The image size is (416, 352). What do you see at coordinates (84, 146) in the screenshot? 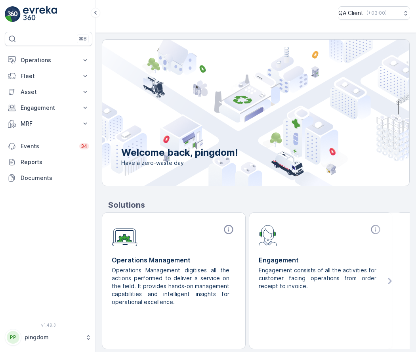
I see `p: 34` at bounding box center [84, 146].